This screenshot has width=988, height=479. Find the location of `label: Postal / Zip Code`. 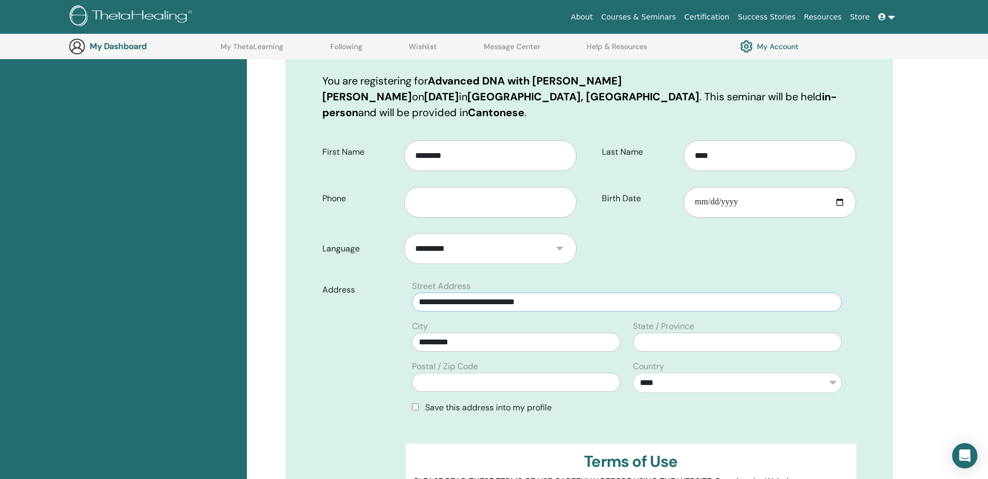

label: Postal / Zip Code is located at coordinates (445, 366).